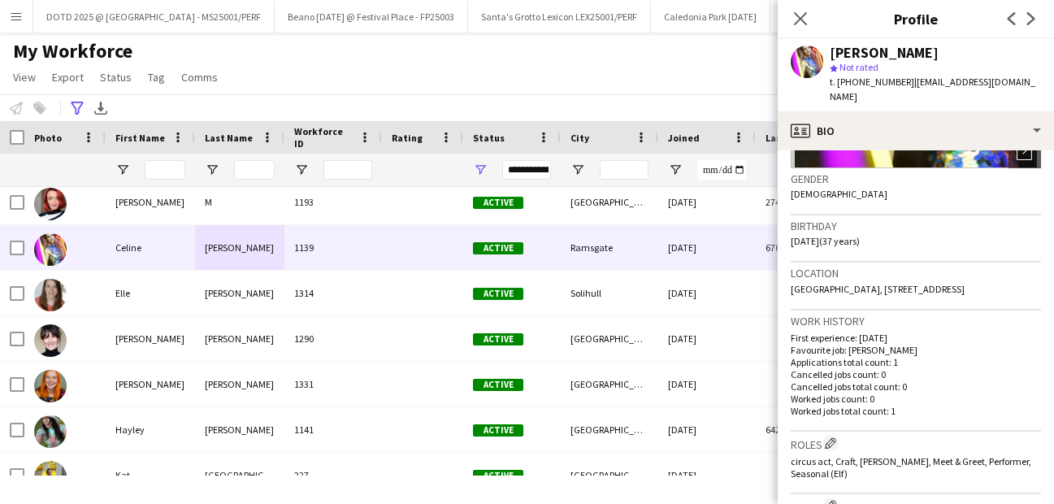 This screenshot has height=504, width=1054. Describe the element at coordinates (684, 137) in the screenshot. I see `span: Joined` at that location.